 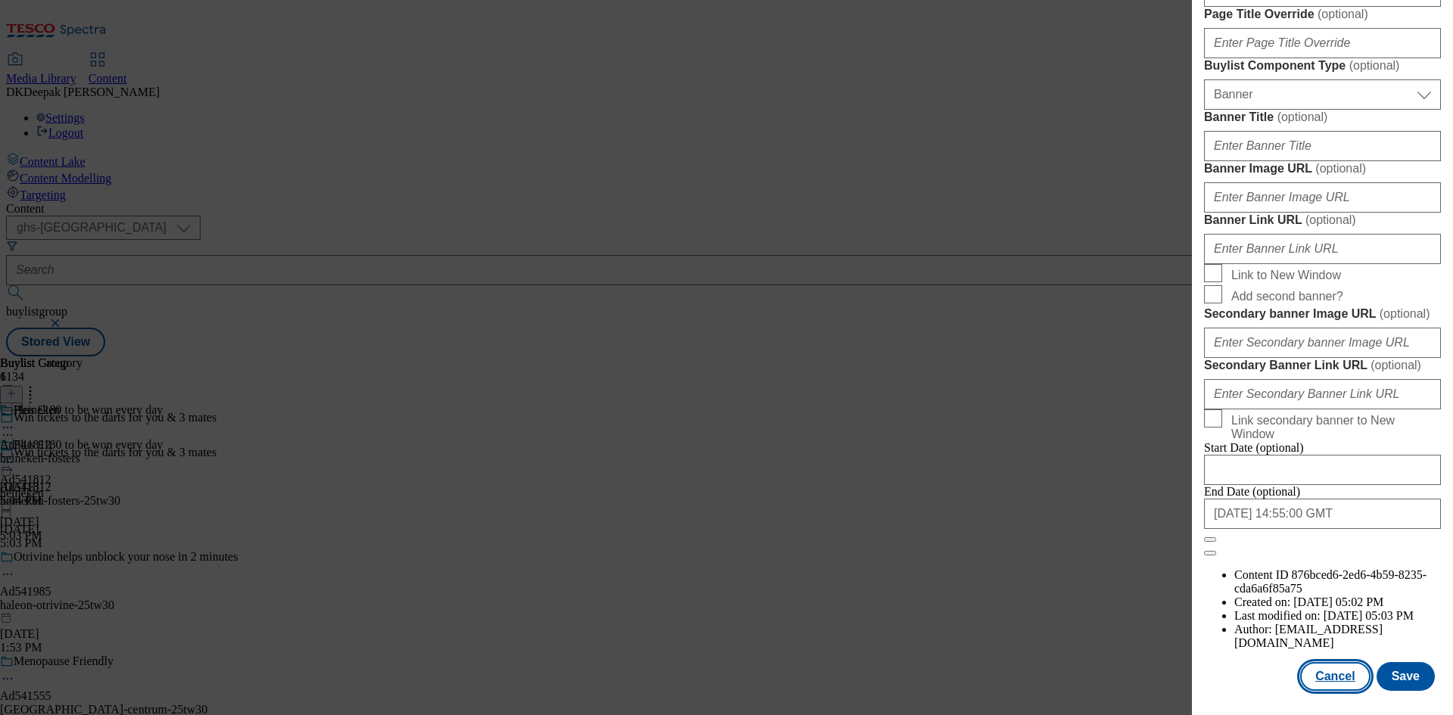 I want to click on input: Enter Page Title Override, so click(x=1322, y=43).